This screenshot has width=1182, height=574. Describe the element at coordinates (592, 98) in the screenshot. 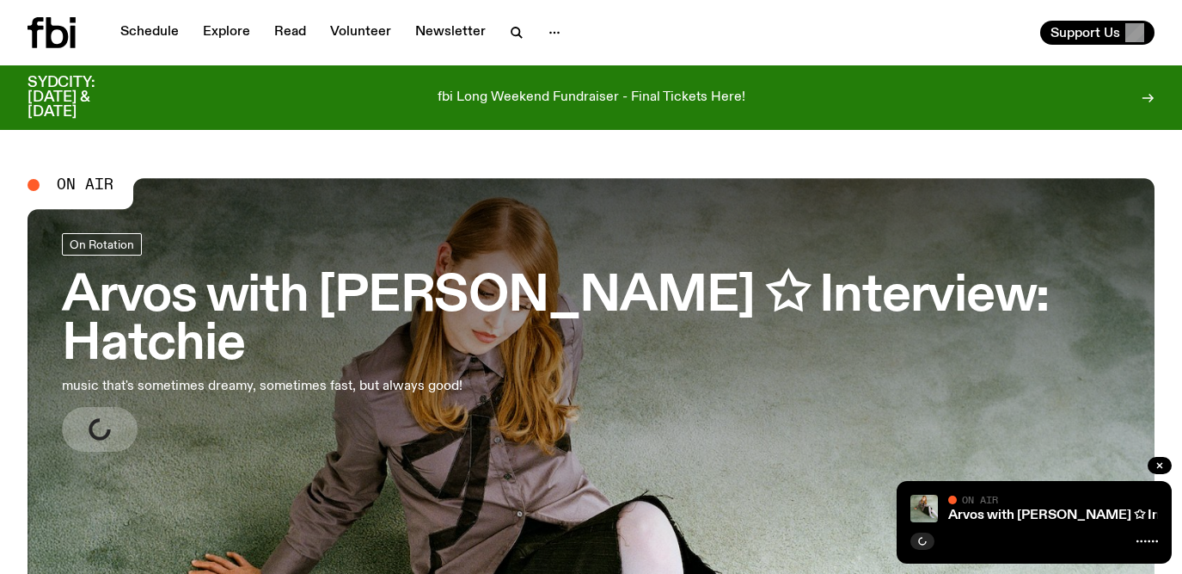

I see `p: fbi Long Weekend Fundraiser - Final Tickets Here!` at that location.